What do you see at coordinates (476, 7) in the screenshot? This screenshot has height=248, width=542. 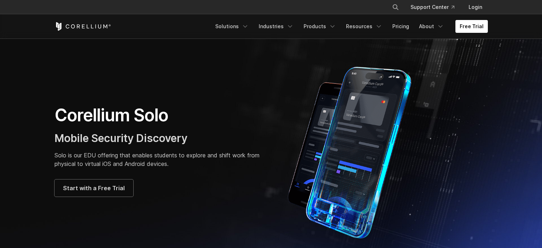 I see `a: Login` at bounding box center [476, 7].